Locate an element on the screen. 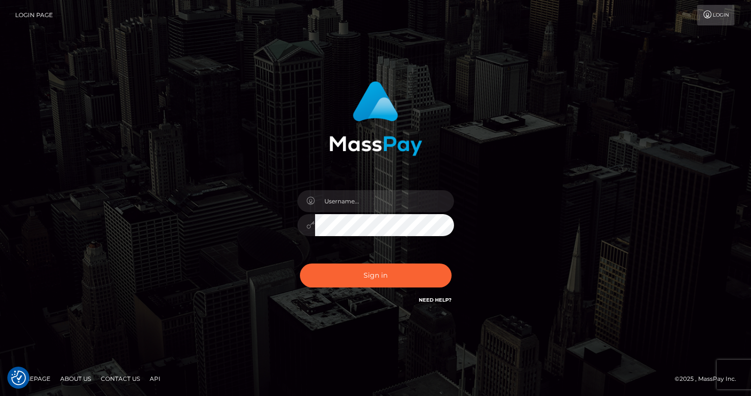 The height and width of the screenshot is (396, 751). img: Revisit consent button is located at coordinates (19, 378).